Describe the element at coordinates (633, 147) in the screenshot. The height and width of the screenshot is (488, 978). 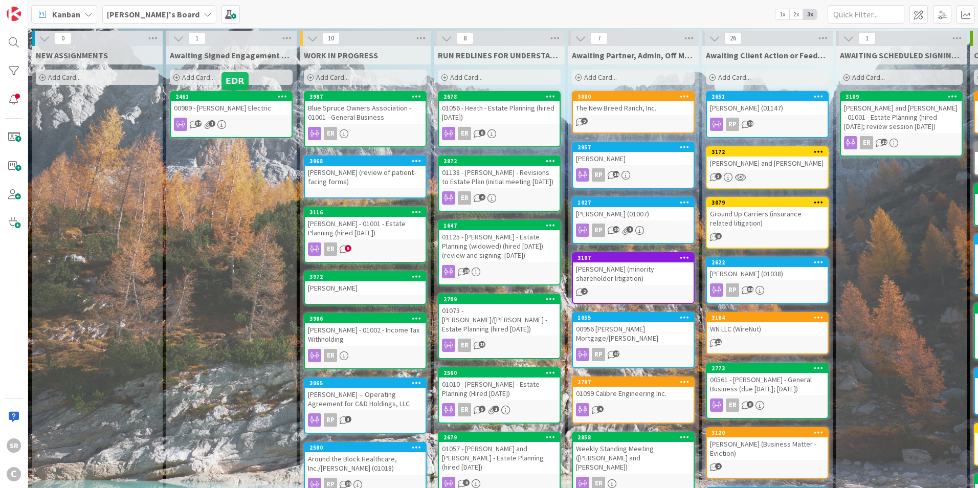
I see `div: 2957` at that location.